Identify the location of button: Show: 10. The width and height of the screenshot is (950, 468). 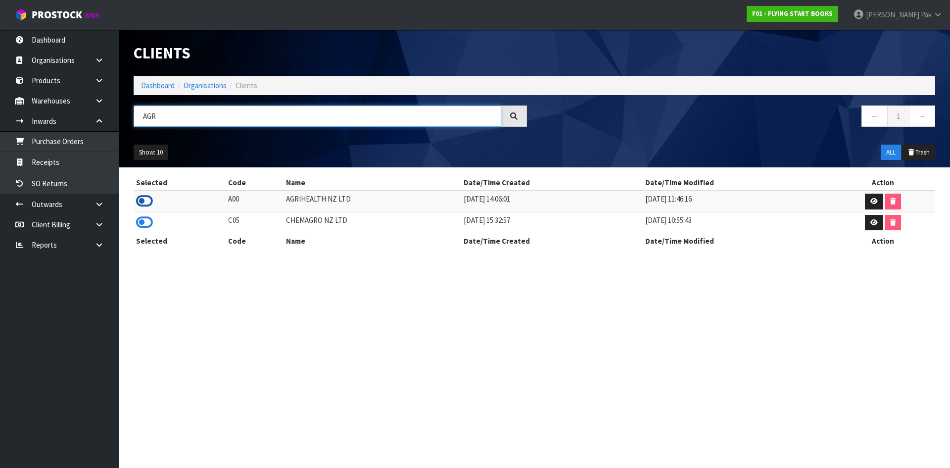
(151, 152).